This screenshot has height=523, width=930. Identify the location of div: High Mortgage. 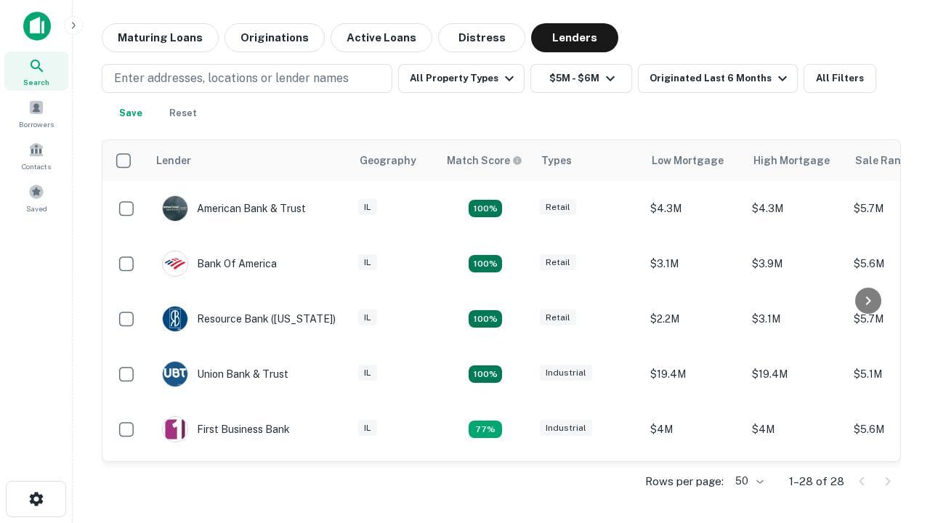
(791, 160).